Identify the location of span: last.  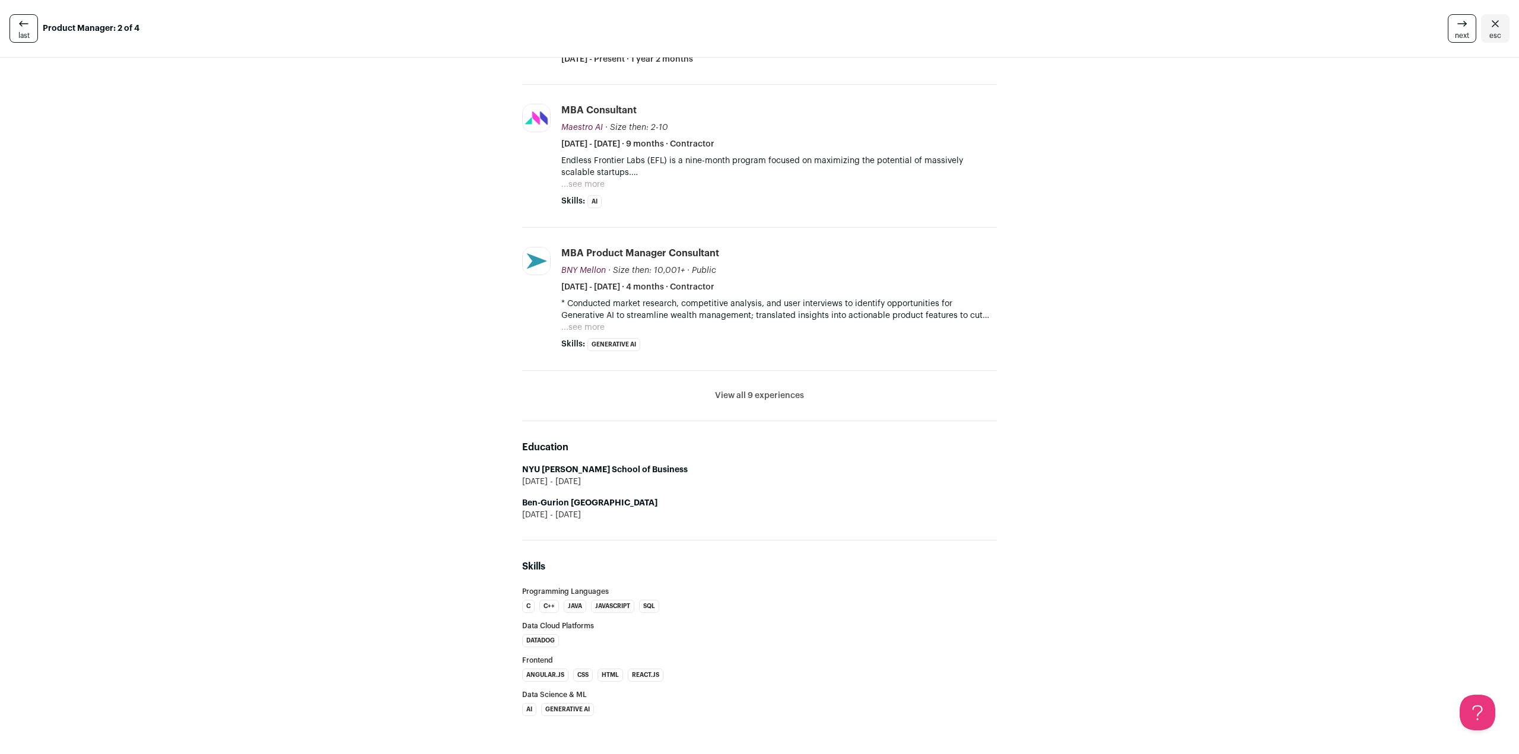
(24, 36).